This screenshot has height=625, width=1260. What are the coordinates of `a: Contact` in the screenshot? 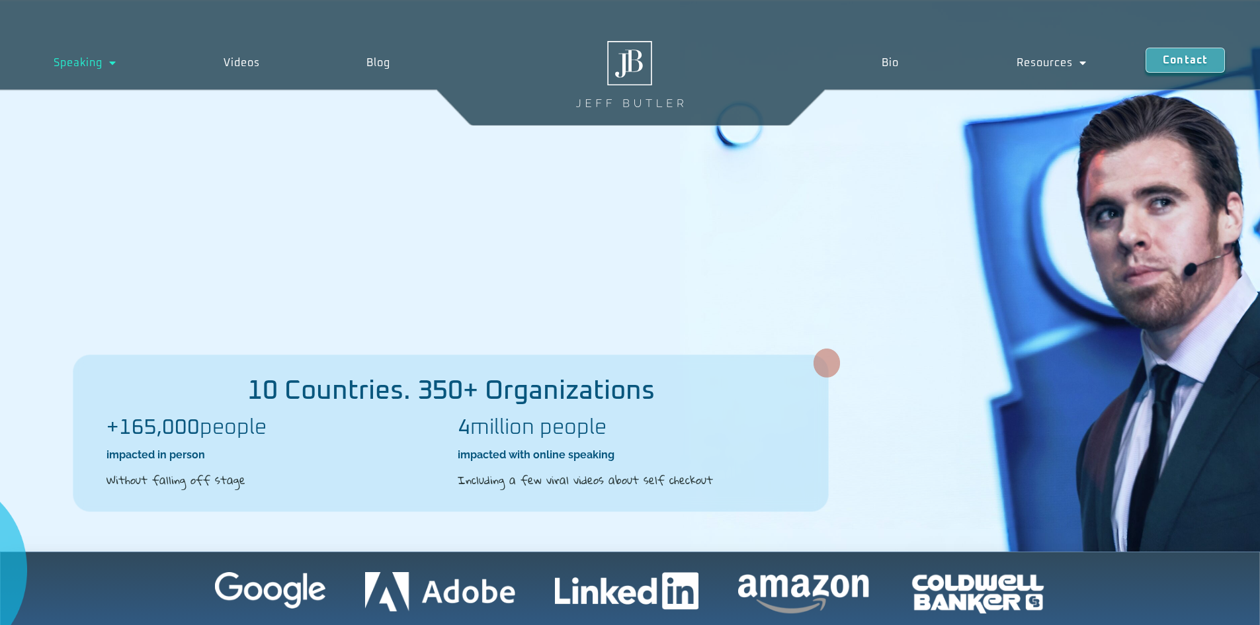 It's located at (1186, 60).